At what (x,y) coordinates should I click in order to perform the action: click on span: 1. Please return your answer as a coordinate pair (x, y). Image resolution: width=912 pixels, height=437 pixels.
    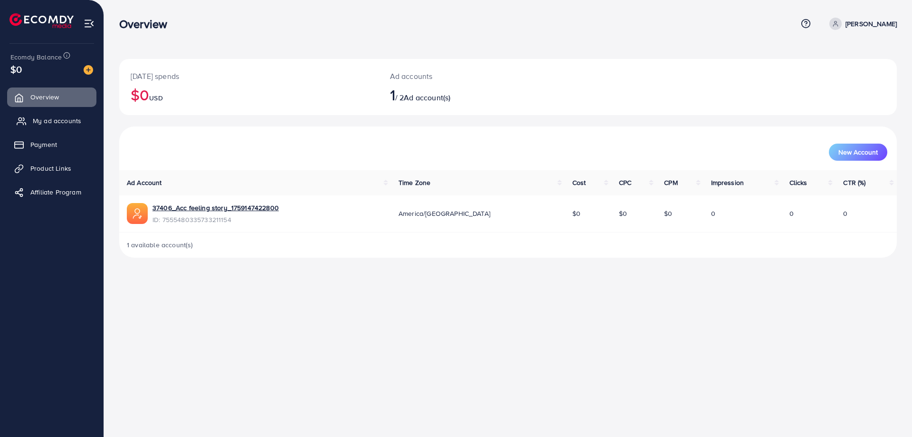
    Looking at the image, I should click on (392, 95).